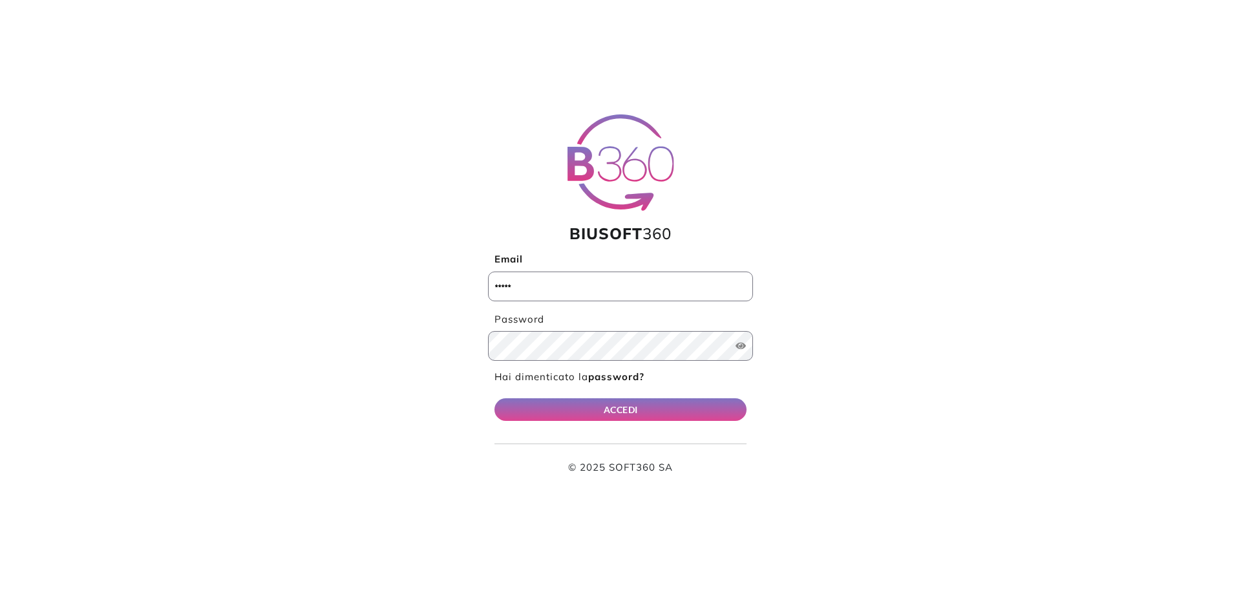  Describe the element at coordinates (570, 376) in the screenshot. I see `a: Hai dimenticato lapassword?` at that location.